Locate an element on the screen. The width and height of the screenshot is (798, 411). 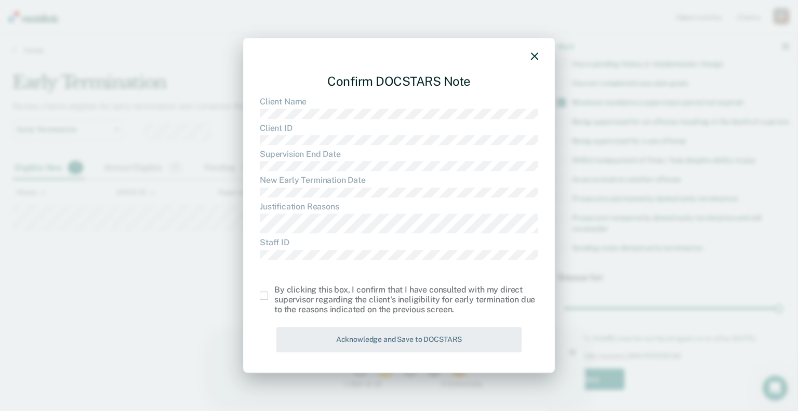
dt: Staff ID is located at coordinates (399, 243).